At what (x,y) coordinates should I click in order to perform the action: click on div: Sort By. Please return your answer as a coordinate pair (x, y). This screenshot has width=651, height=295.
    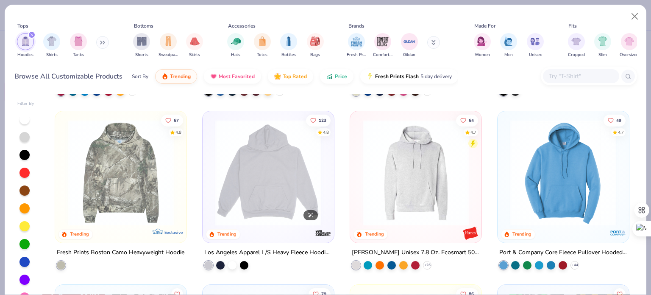
    Looking at the image, I should click on (140, 76).